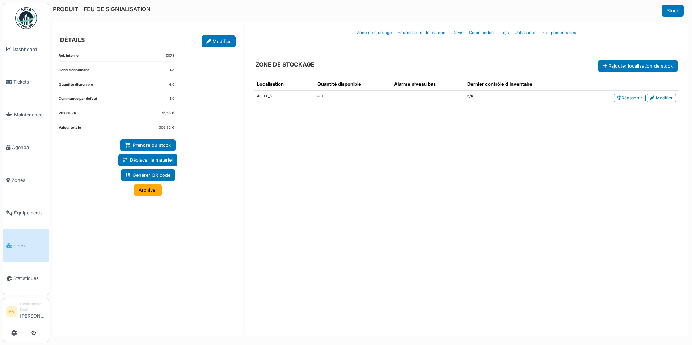 This screenshot has width=692, height=345. I want to click on span: Équipements, so click(30, 213).